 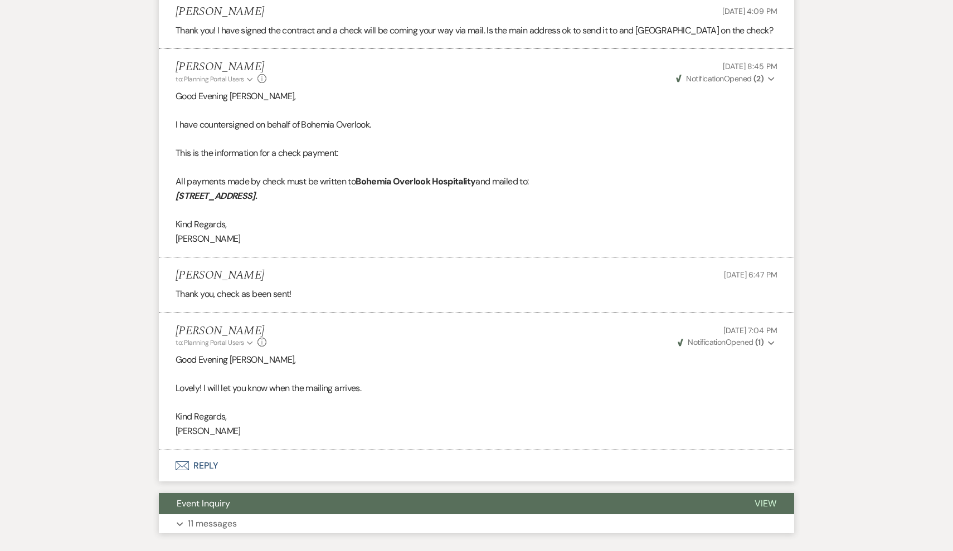 I want to click on p: 11 messages, so click(x=212, y=524).